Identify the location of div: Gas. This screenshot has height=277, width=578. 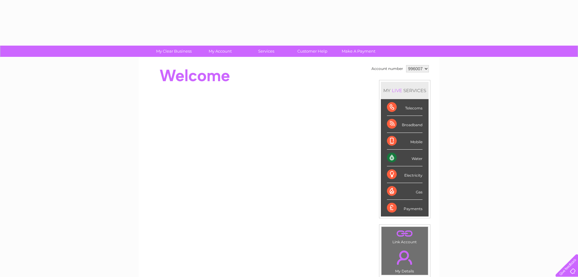
(405, 191).